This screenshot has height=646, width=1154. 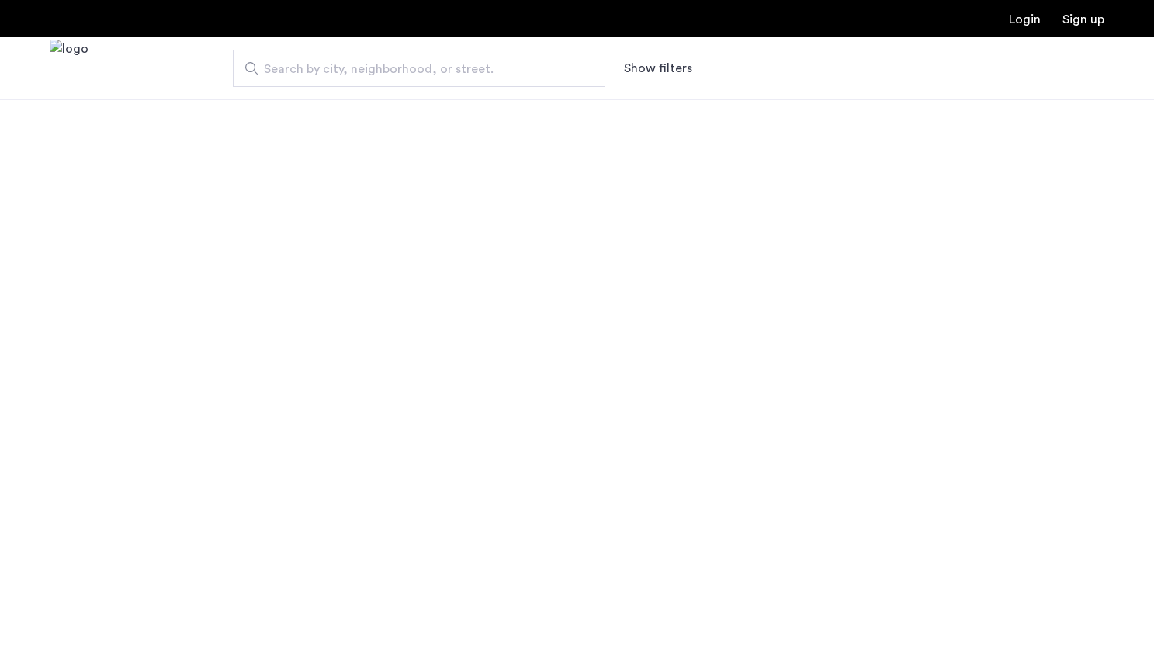 What do you see at coordinates (1024, 19) in the screenshot?
I see `a: Login` at bounding box center [1024, 19].